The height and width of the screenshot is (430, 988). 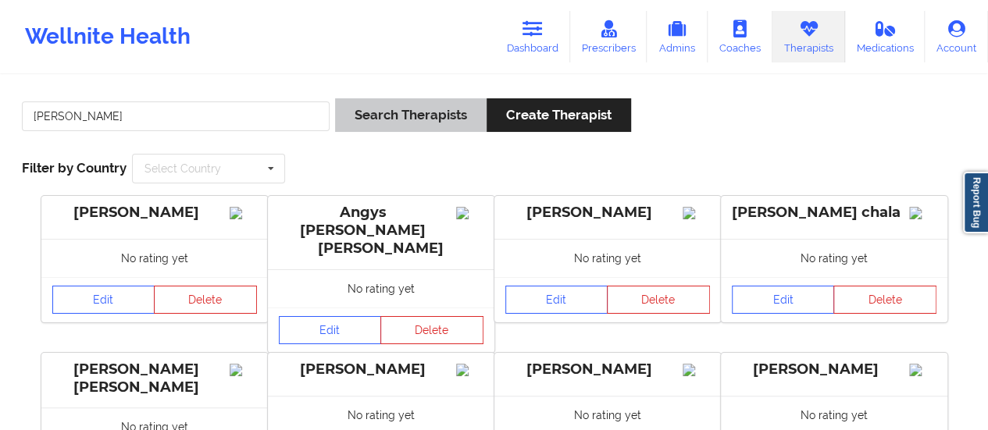 I want to click on input: Search Keywords, so click(x=176, y=116).